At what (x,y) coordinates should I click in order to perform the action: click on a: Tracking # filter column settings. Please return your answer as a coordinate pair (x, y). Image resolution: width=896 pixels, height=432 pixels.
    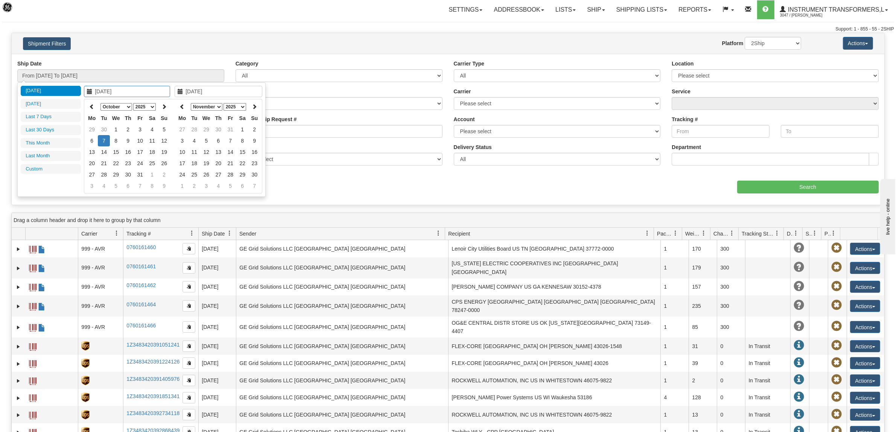
    Looking at the image, I should click on (192, 233).